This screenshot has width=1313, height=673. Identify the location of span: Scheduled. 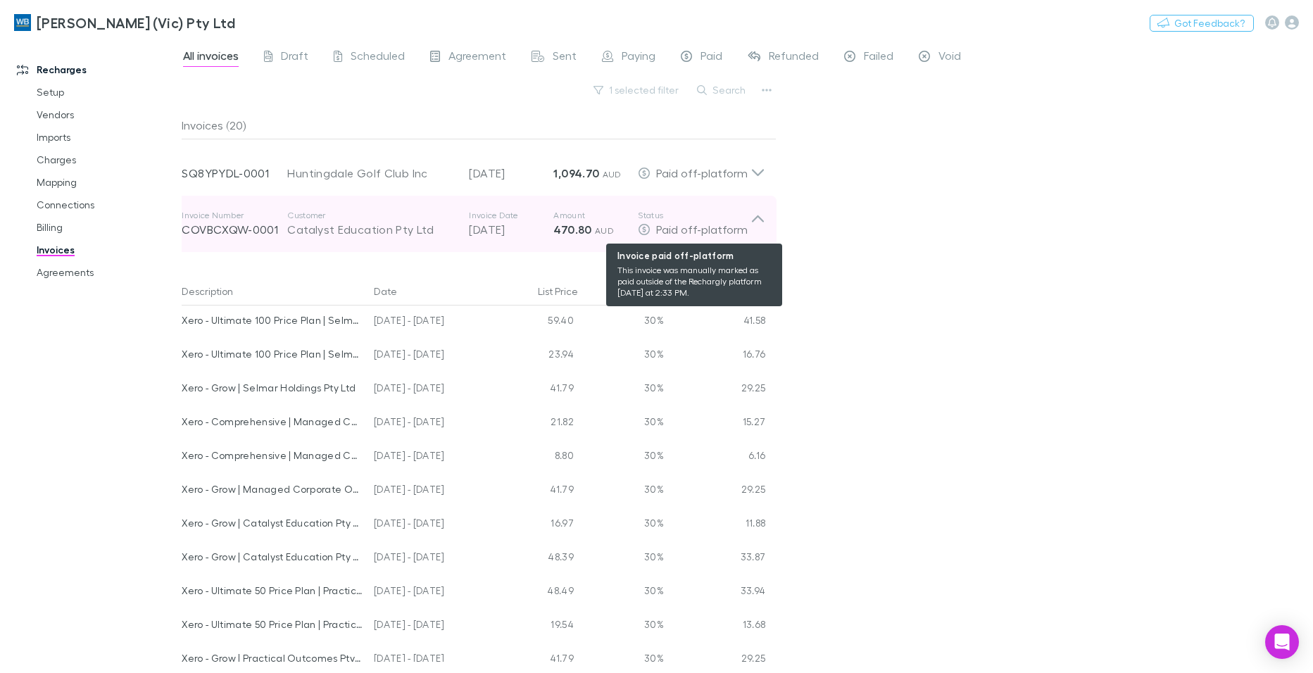
(377, 58).